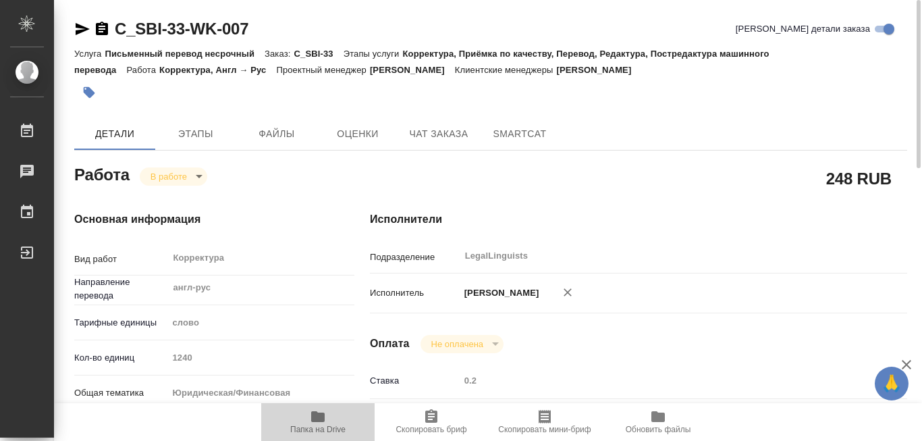 This screenshot has width=922, height=441. What do you see at coordinates (277, 134) in the screenshot?
I see `span: Файлы` at bounding box center [277, 134].